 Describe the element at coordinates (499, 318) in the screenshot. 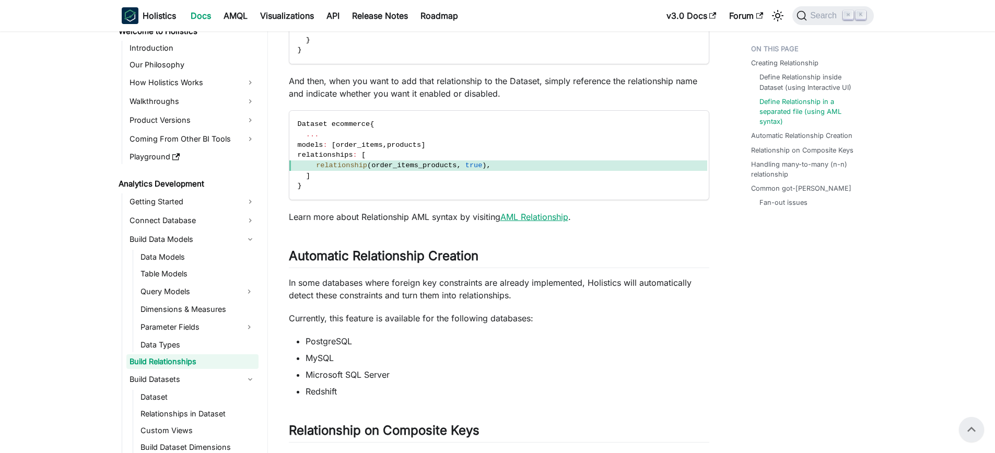

I see `p: Currently, this feature is available for the following databases:` at that location.